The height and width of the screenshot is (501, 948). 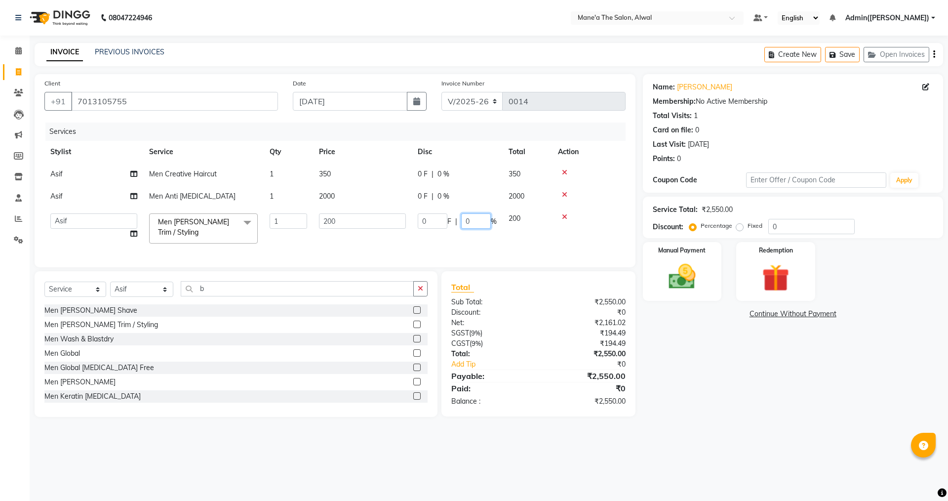 I want to click on input: Enter Offer / Coupon Code, so click(x=817, y=180).